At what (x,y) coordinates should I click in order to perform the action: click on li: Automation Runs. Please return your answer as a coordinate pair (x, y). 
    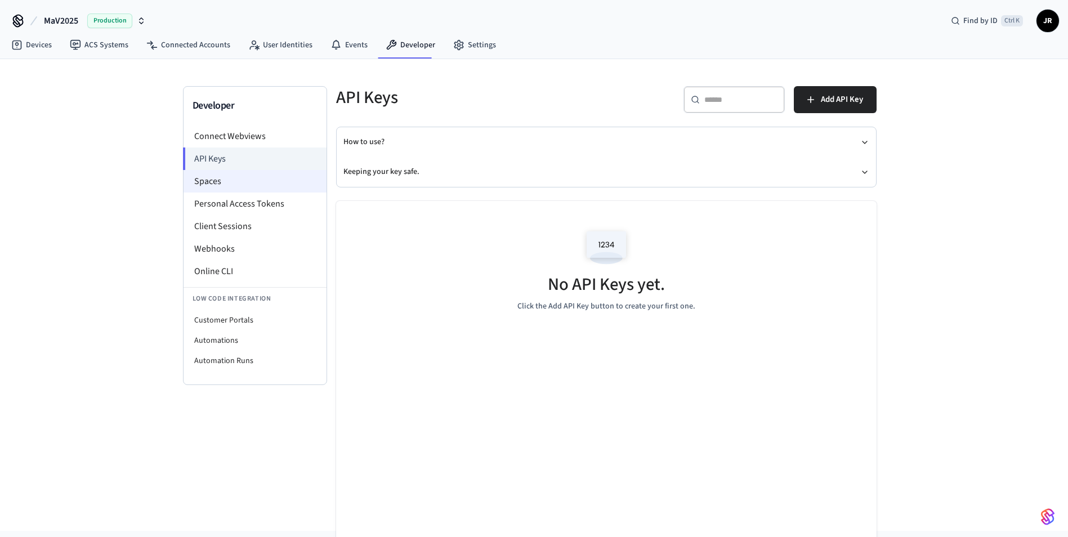
    Looking at the image, I should click on (255, 361).